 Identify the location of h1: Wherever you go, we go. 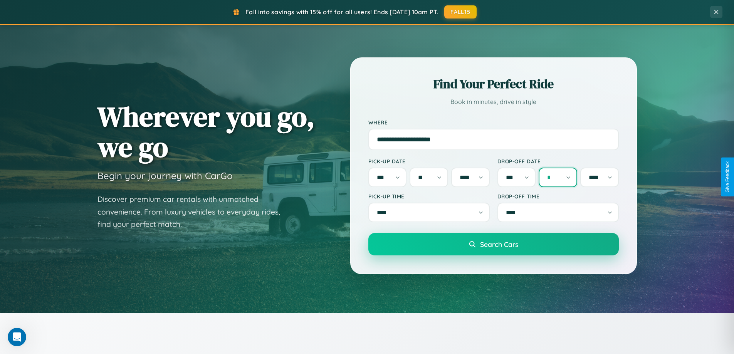
(206, 132).